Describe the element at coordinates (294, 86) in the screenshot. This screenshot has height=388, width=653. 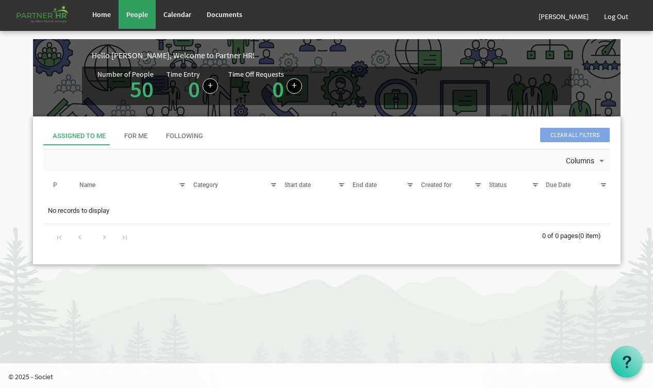
I see `a: Create a new time off request` at that location.